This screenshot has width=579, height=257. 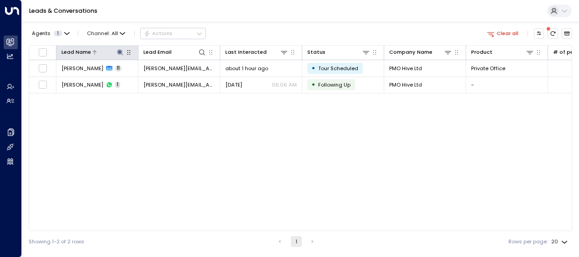 What do you see at coordinates (173, 33) in the screenshot?
I see `button: Actions` at bounding box center [173, 33].